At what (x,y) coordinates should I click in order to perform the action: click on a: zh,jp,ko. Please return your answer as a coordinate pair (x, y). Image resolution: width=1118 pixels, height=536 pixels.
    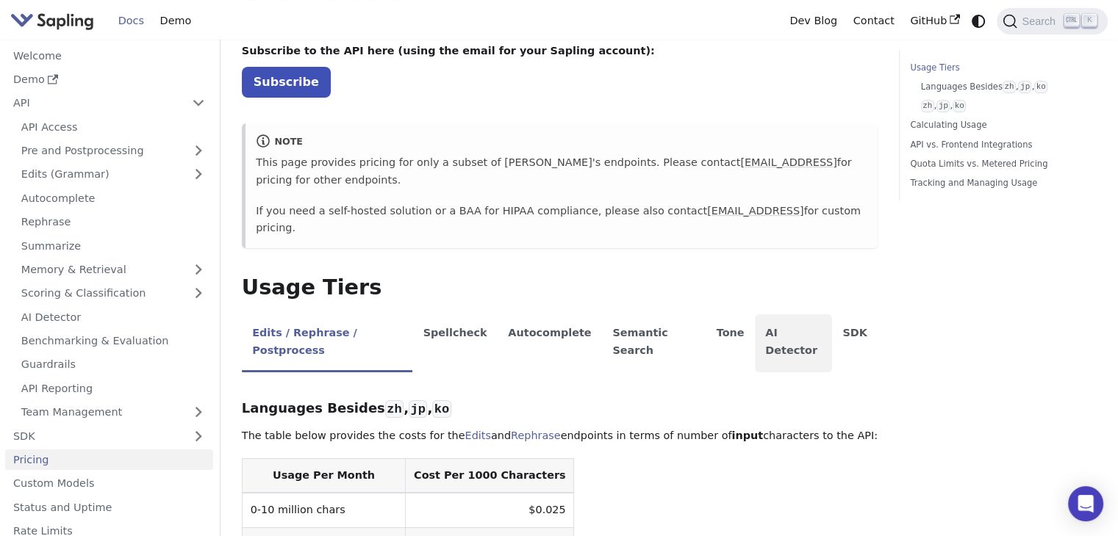
    Looking at the image, I should click on (1003, 106).